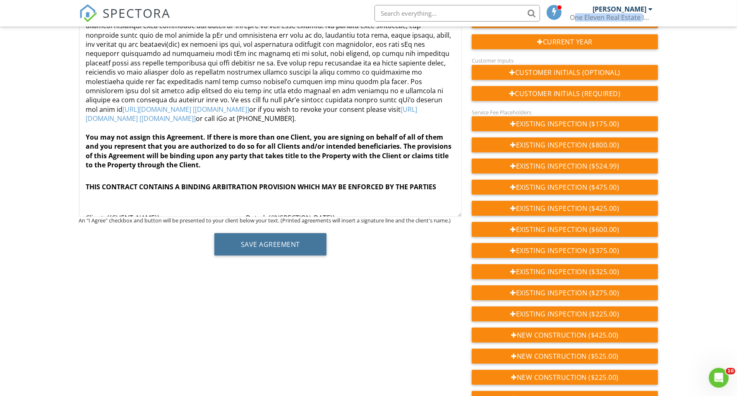 The width and height of the screenshot is (737, 396). What do you see at coordinates (137, 13) in the screenshot?
I see `span: SPECTORA` at bounding box center [137, 13].